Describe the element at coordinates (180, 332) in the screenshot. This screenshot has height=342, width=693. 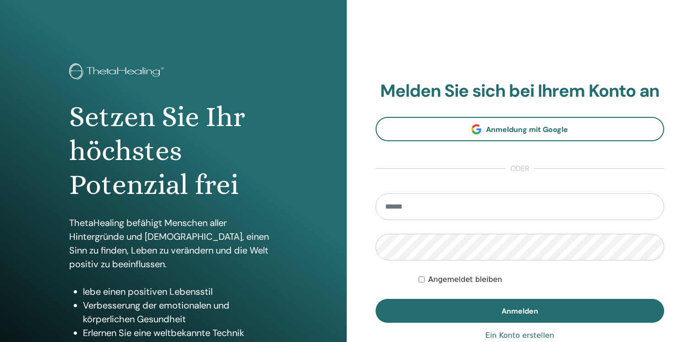
I see `li: Erlernen Sie eine weltbekannte Technik` at that location.